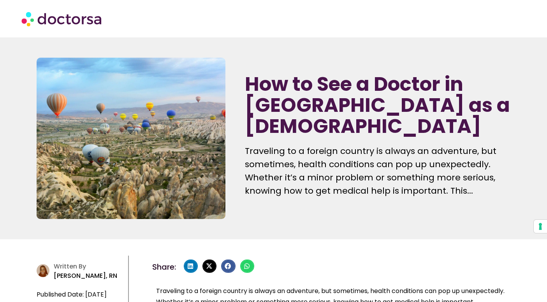 This screenshot has width=547, height=302. I want to click on h4: Share:, so click(164, 267).